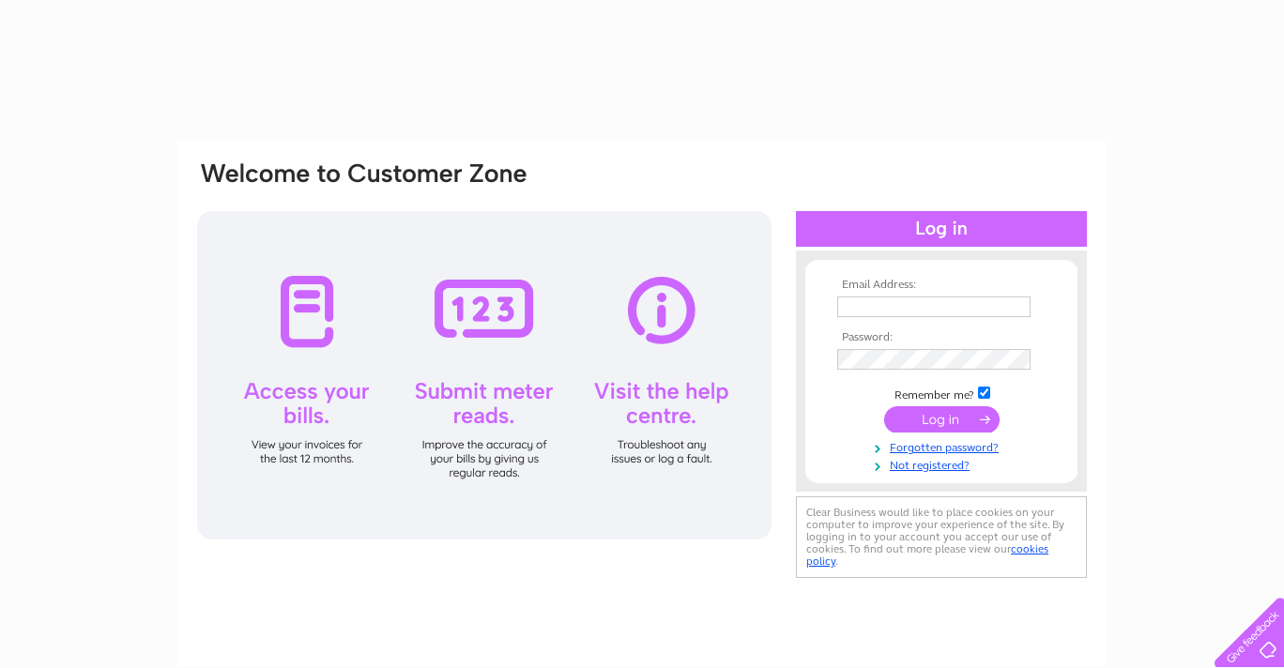  What do you see at coordinates (941, 537) in the screenshot?
I see `div: Clear Business would like to place cookies on your computer to improve your experience of the sit...` at bounding box center [941, 537].